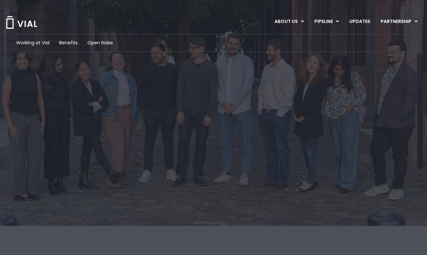  Describe the element at coordinates (22, 22) in the screenshot. I see `img: Vial Logo` at that location.